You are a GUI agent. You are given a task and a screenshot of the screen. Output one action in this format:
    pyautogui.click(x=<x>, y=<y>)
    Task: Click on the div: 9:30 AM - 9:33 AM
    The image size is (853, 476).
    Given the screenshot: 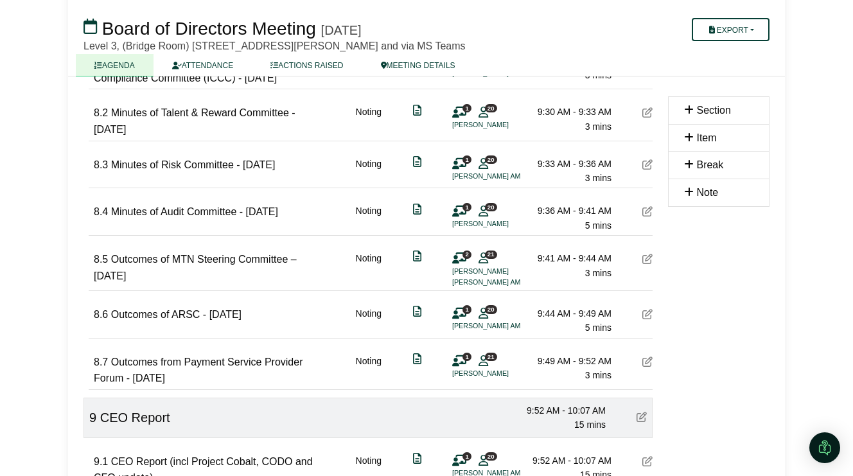 What is the action you would take?
    pyautogui.click(x=567, y=112)
    